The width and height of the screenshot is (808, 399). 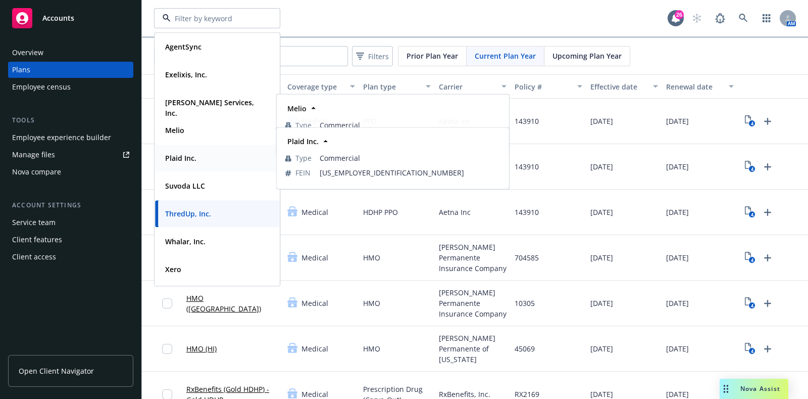 I want to click on span: 704585, so click(x=527, y=257).